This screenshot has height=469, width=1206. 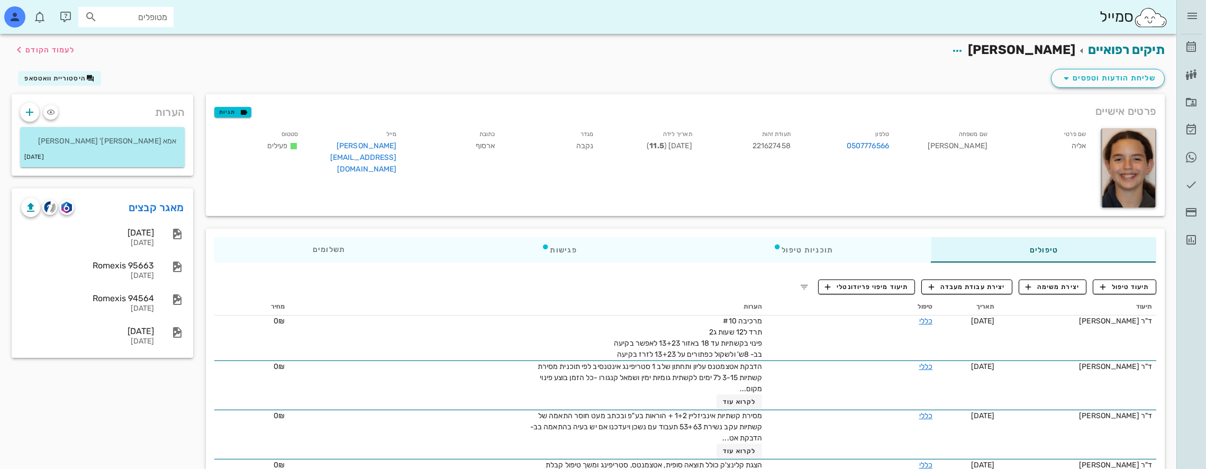 I want to click on button: תגיות, so click(x=233, y=112).